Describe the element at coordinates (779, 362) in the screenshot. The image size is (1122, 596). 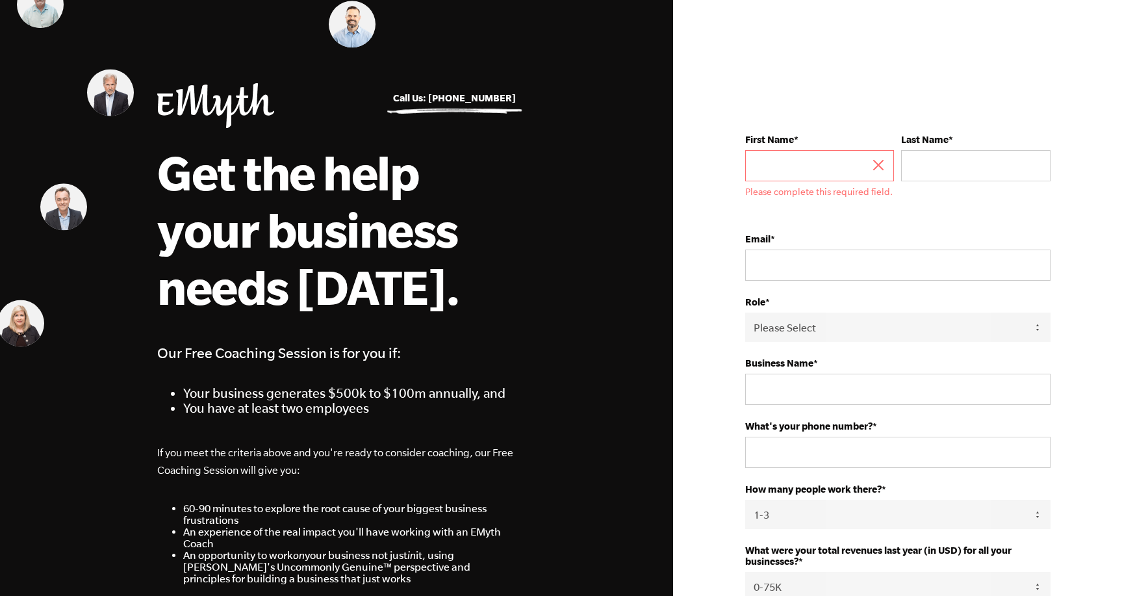
I see `strong: Business Name` at that location.